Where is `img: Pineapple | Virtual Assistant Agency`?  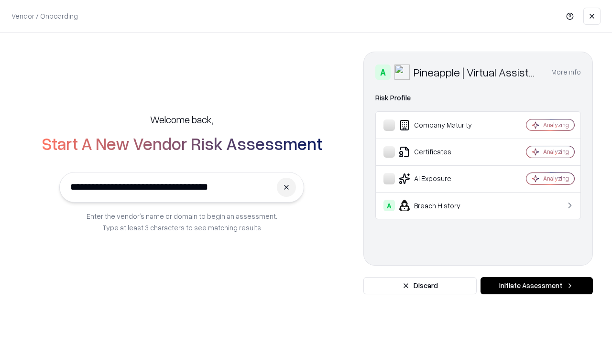 img: Pineapple | Virtual Assistant Agency is located at coordinates (402, 72).